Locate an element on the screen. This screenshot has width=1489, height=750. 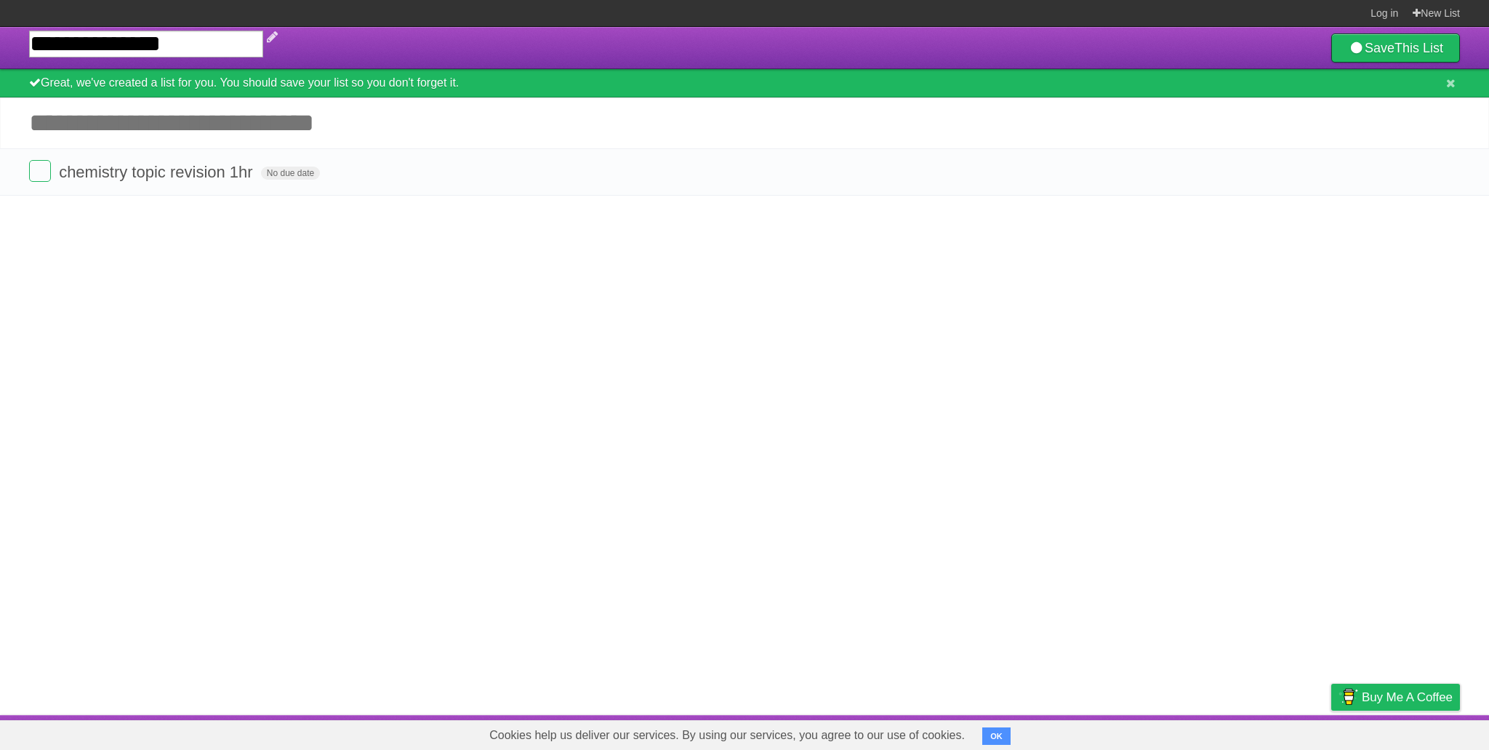
b: This List is located at coordinates (1418, 48).